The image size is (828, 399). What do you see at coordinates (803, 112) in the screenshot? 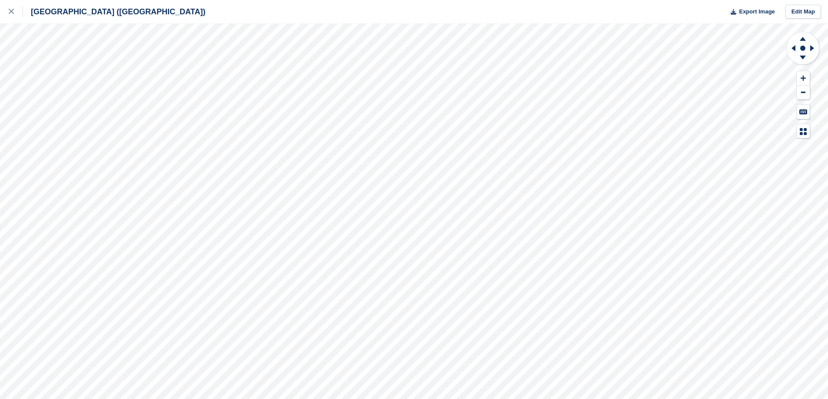
I see `button: Keyboard Shortcuts` at bounding box center [803, 112].